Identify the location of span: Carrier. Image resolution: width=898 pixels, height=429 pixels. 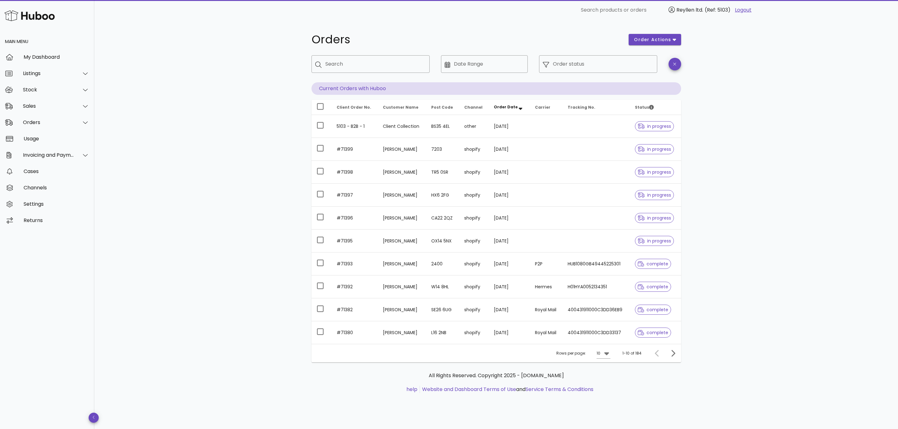
(542, 107).